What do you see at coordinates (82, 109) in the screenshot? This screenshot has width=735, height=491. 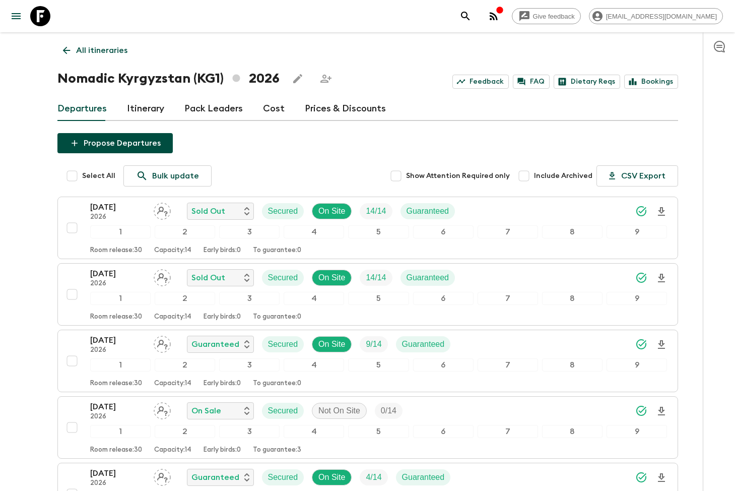 I see `a: Departures` at bounding box center [82, 109].